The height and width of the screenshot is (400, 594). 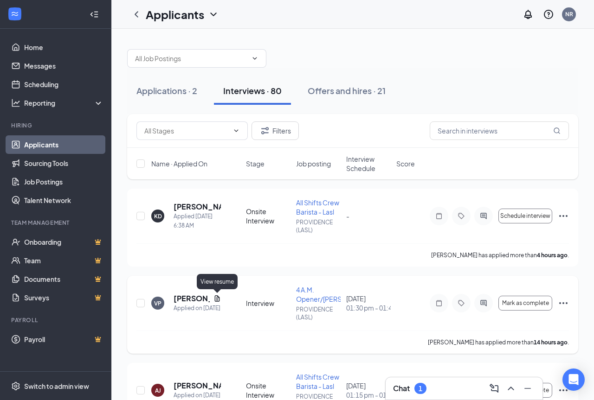 What do you see at coordinates (525, 216) in the screenshot?
I see `span: Schedule interview` at bounding box center [525, 216].